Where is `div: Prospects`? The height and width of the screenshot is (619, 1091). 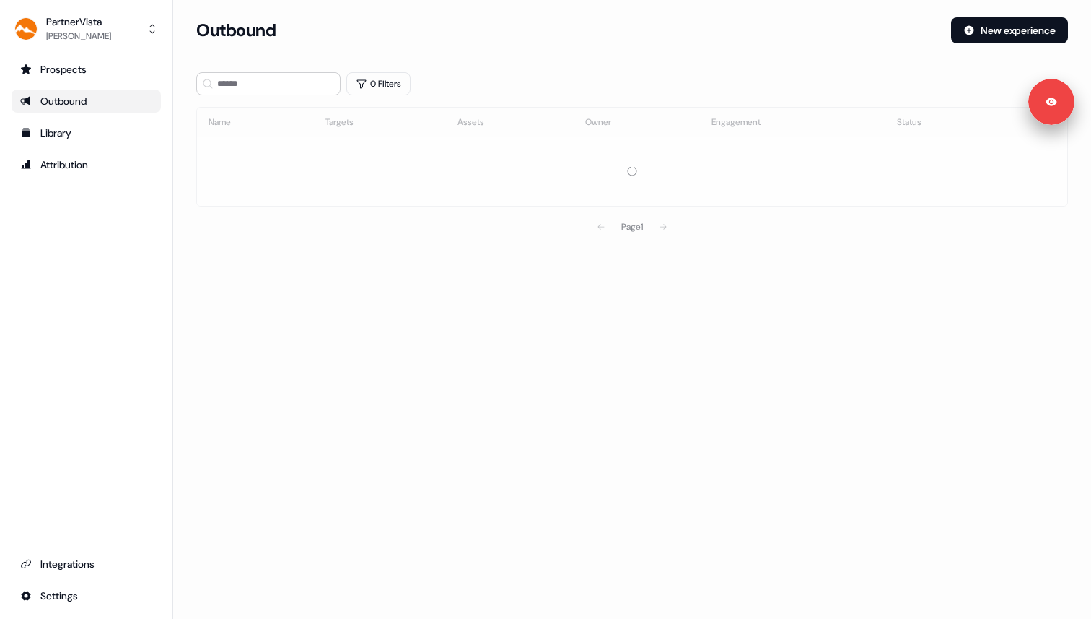
div: Prospects is located at coordinates (86, 69).